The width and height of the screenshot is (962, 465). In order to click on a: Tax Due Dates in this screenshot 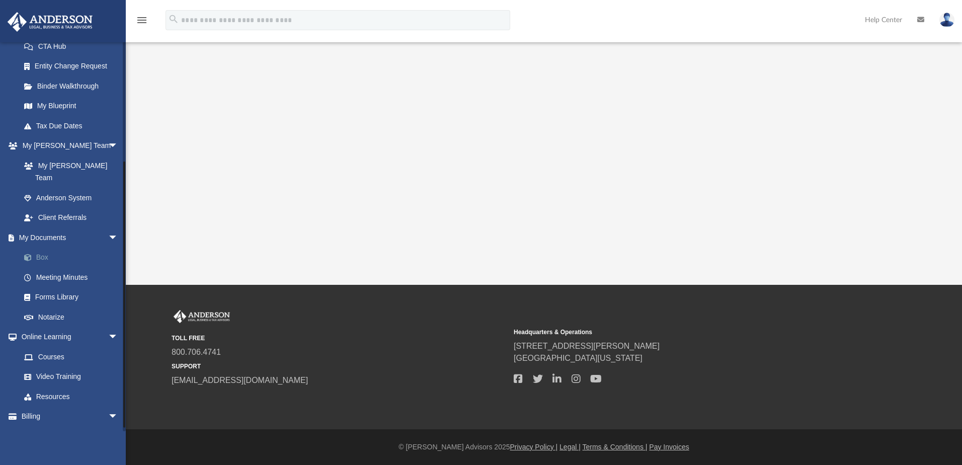, I will do `click(73, 126)`.